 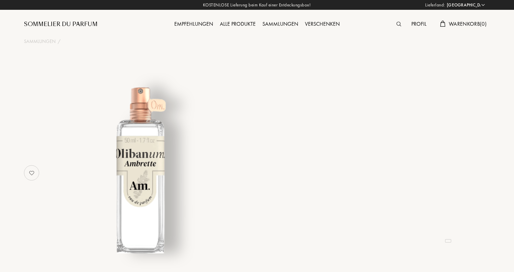 What do you see at coordinates (32, 173) in the screenshot?
I see `img: no_like_p.png` at bounding box center [32, 173].